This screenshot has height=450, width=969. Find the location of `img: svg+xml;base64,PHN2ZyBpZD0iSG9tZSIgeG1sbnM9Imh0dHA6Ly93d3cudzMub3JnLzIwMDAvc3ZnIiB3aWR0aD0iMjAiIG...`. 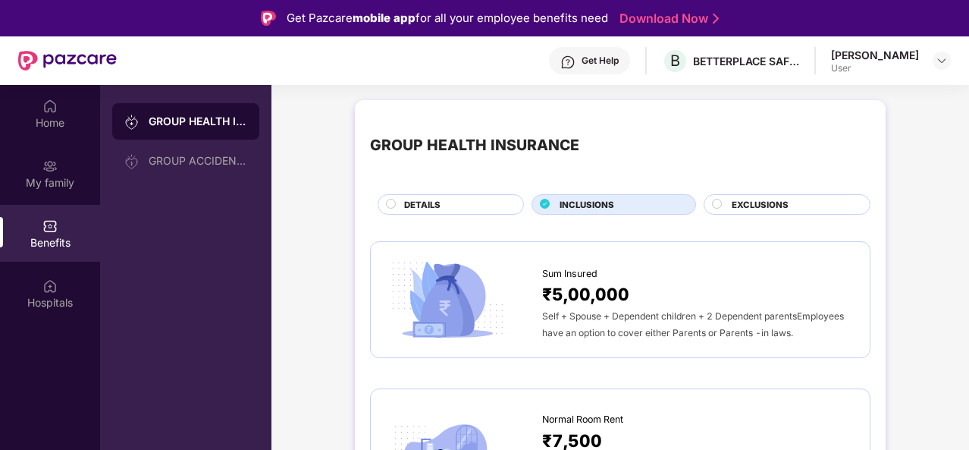

img: svg+xml;base64,PHN2ZyBpZD0iSG9tZSIgeG1sbnM9Imh0dHA6Ly93d3cudzMub3JnLzIwMDAvc3ZnIiB3aWR0aD0iMjAiIG... is located at coordinates (50, 106).